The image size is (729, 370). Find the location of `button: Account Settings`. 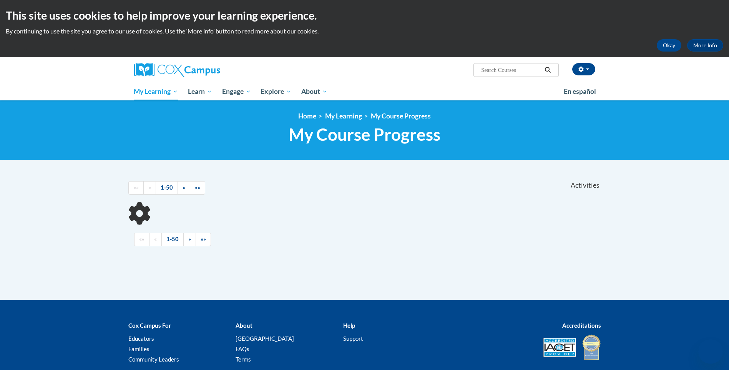

button: Account Settings is located at coordinates (584, 69).